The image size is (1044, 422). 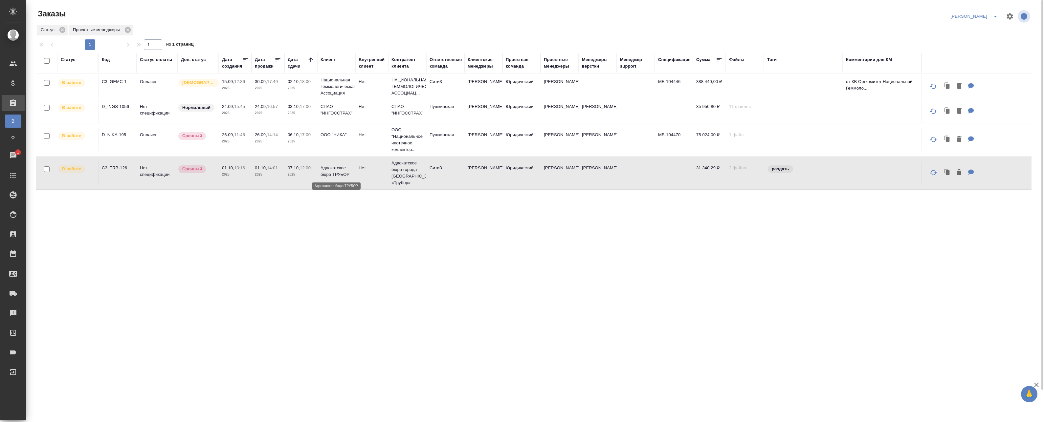 What do you see at coordinates (709, 173) in the screenshot?
I see `td: 31 340,29 ₽` at bounding box center [709, 173].